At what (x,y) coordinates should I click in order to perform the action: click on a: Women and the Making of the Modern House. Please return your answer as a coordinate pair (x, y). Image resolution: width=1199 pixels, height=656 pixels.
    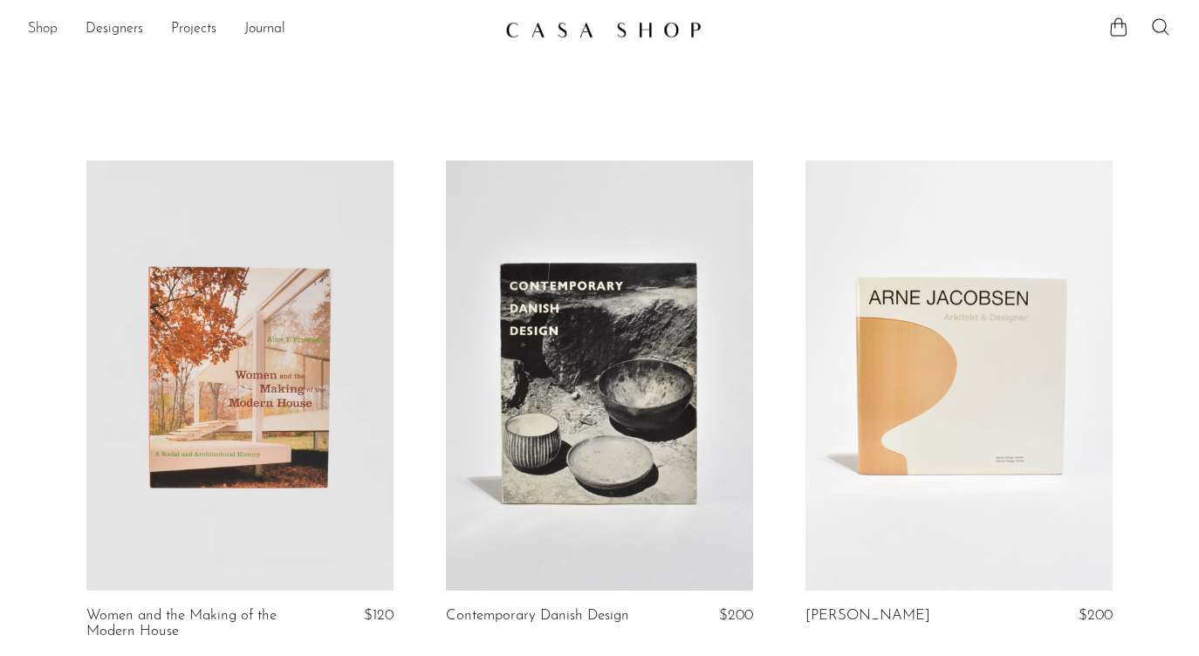
    Looking at the image, I should click on (188, 624).